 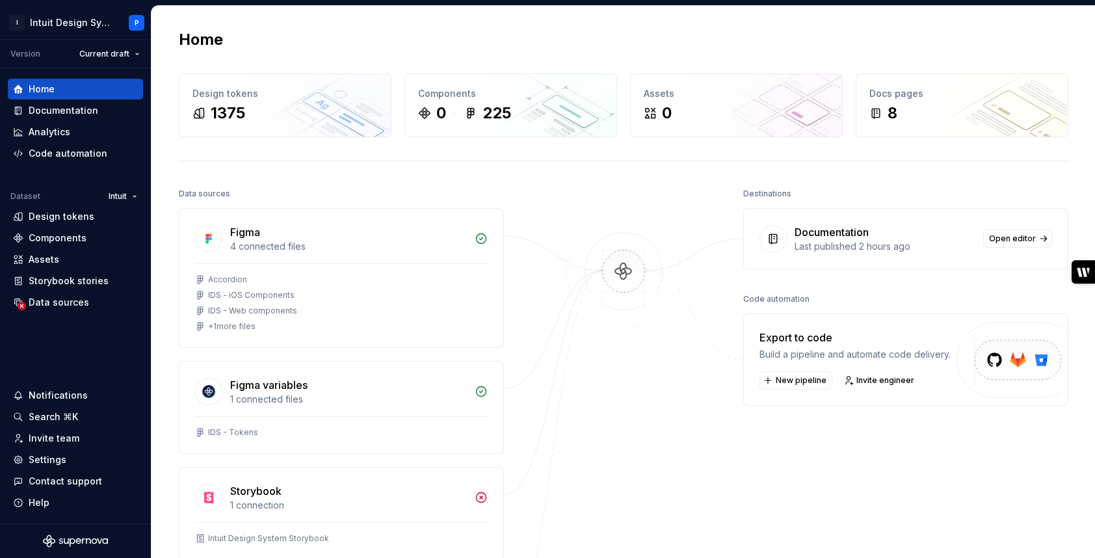 I want to click on div: Accordion, so click(x=228, y=280).